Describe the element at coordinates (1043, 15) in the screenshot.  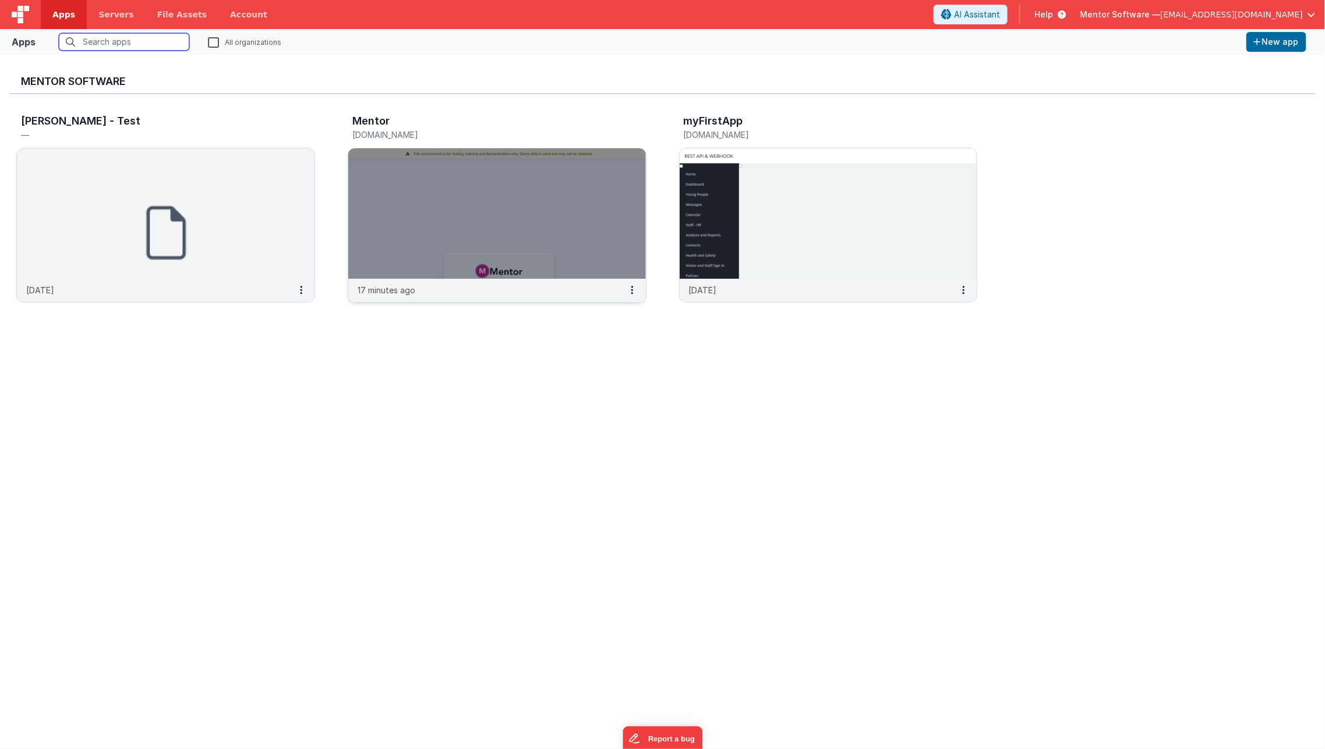
I see `span: Help` at that location.